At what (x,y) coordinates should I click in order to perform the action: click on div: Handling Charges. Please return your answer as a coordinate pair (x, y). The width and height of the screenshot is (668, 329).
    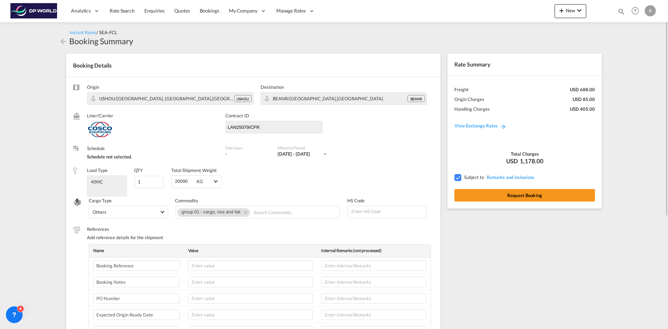
    Looking at the image, I should click on (472, 109).